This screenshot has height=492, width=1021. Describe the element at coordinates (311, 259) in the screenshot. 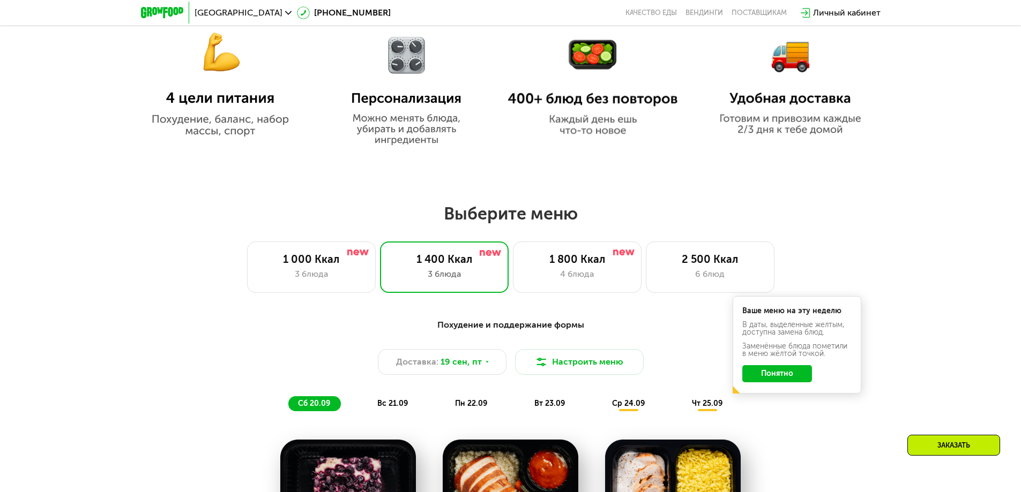

I see `div: 1 000 Ккал` at that location.